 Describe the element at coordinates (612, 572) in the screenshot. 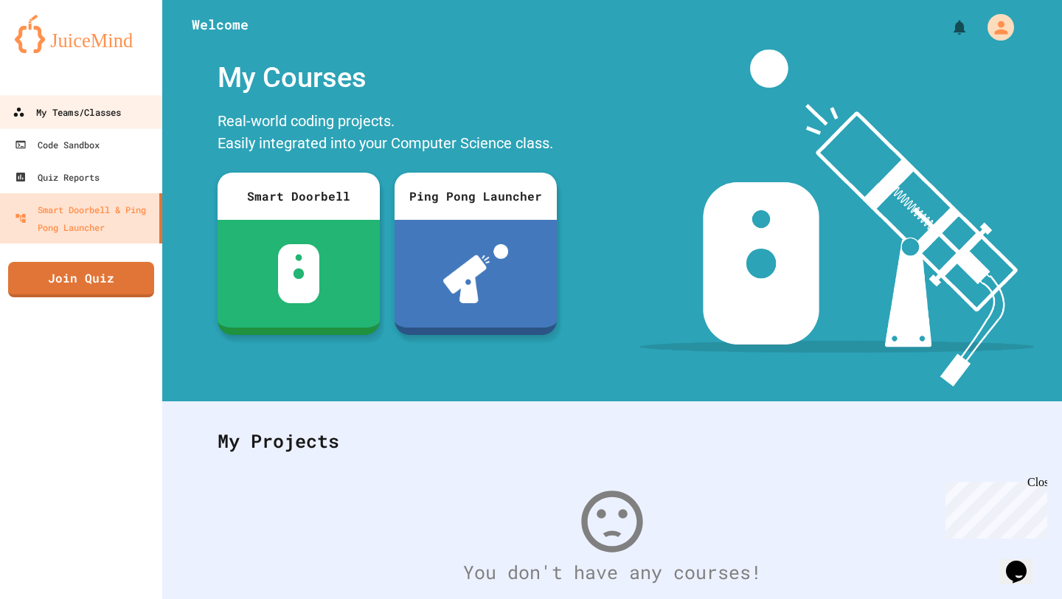

I see `div: You don't have any courses!` at that location.